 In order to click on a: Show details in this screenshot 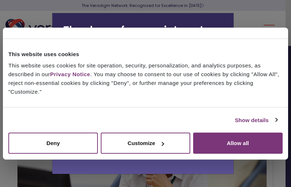, I will do `click(256, 120)`.